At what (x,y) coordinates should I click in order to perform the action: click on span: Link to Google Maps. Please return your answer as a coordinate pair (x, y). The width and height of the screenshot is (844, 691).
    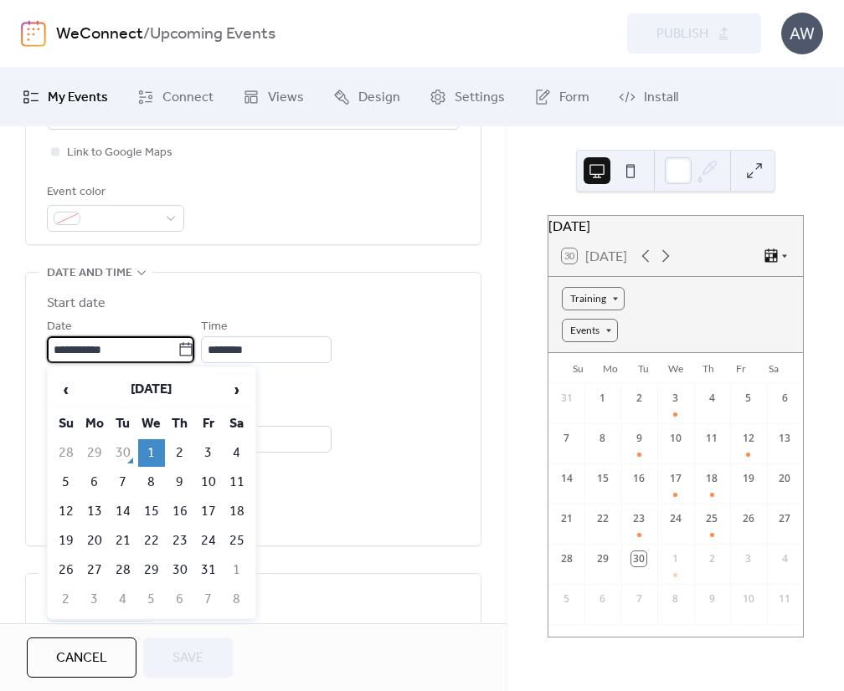
    Looking at the image, I should click on (120, 153).